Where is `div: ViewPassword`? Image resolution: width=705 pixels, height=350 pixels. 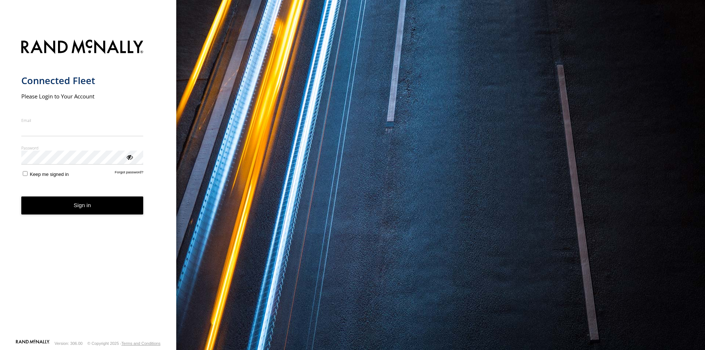 div: ViewPassword is located at coordinates (129, 157).